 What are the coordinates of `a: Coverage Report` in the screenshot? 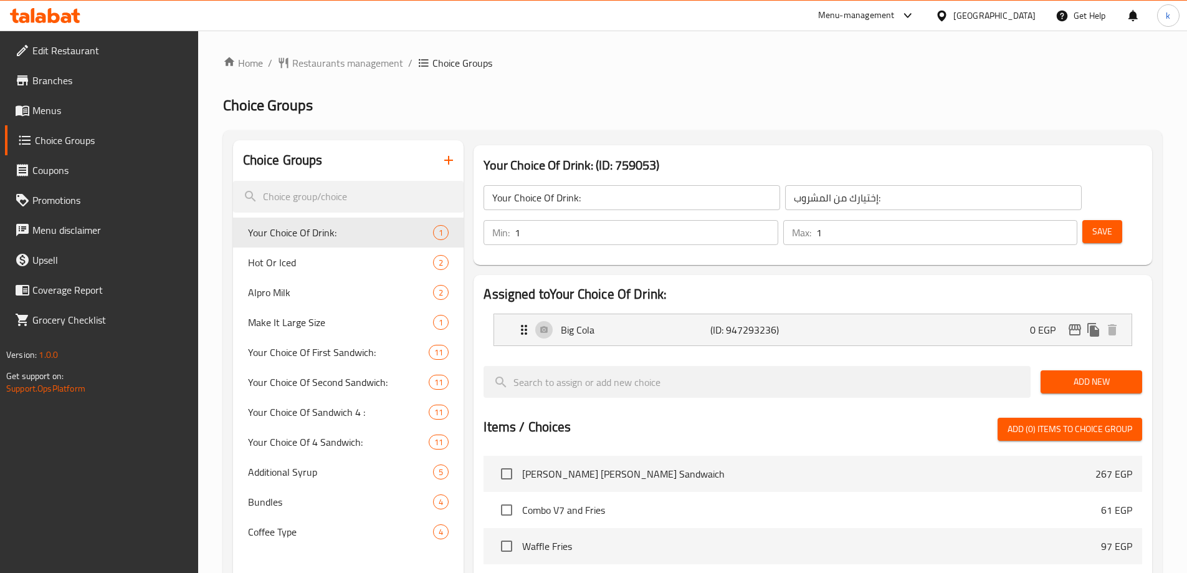 It's located at (102, 290).